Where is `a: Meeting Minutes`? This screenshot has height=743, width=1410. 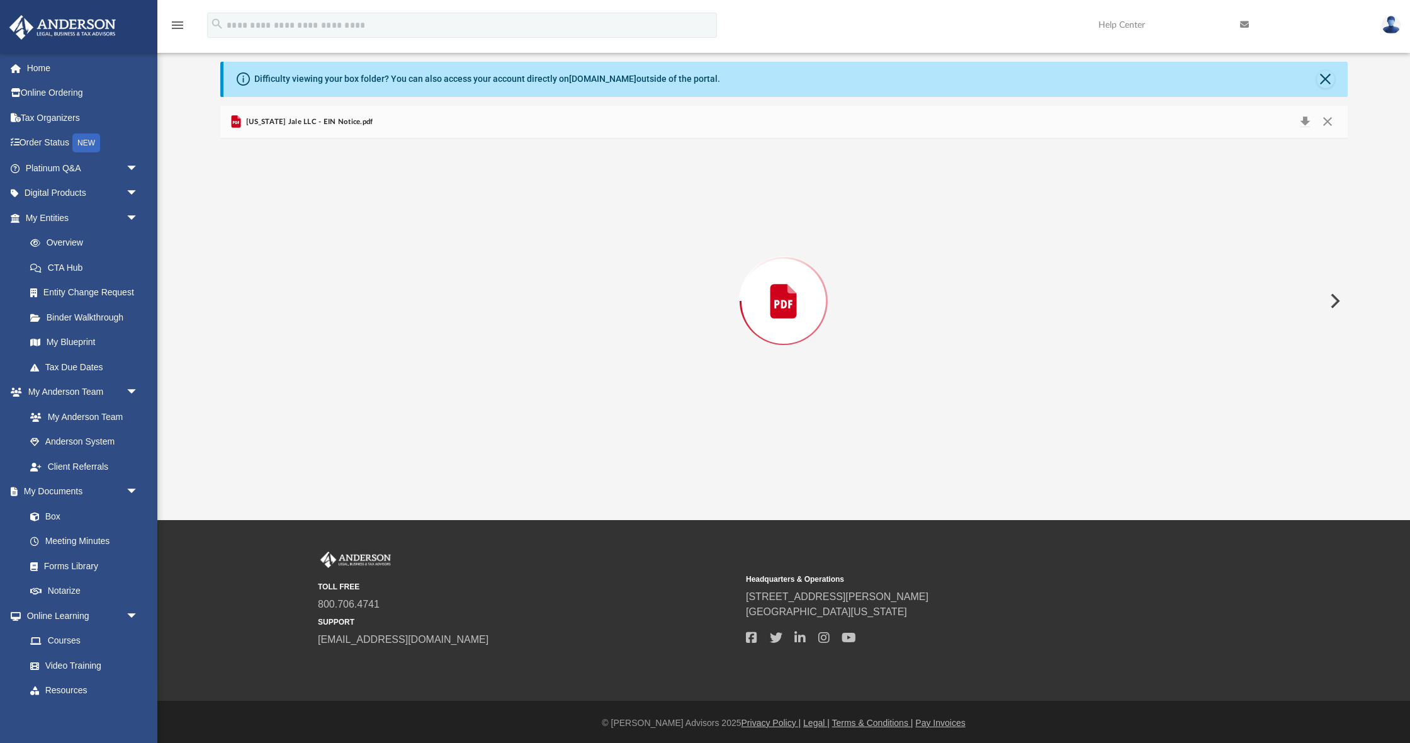 a: Meeting Minutes is located at coordinates (84, 541).